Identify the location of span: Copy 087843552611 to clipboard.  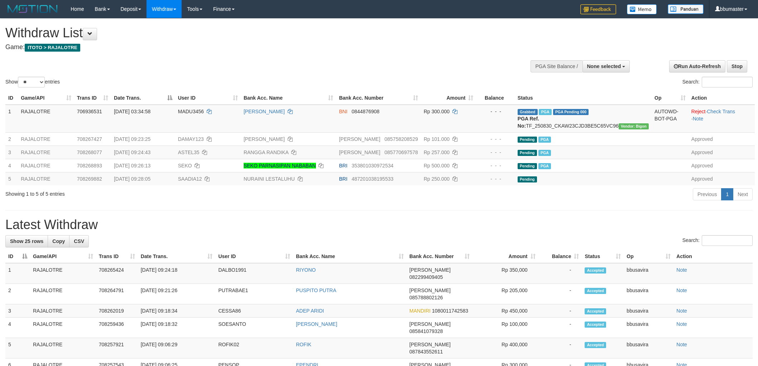
(426, 352).